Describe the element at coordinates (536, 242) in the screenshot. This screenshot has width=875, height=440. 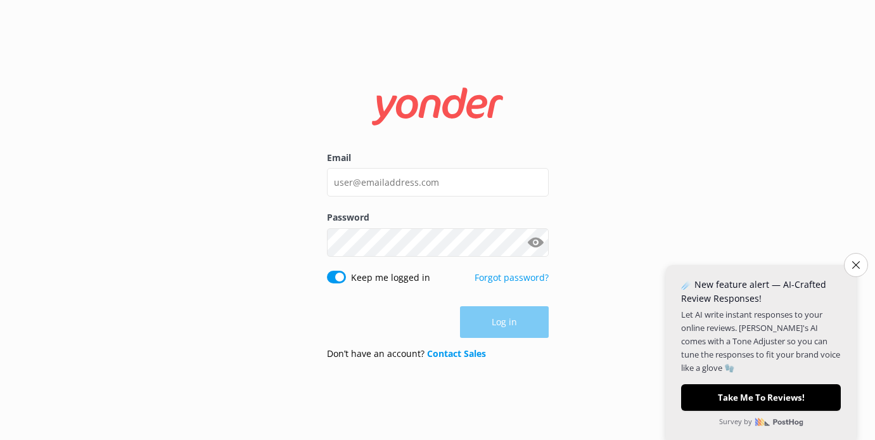
I see `button: Show password` at that location.